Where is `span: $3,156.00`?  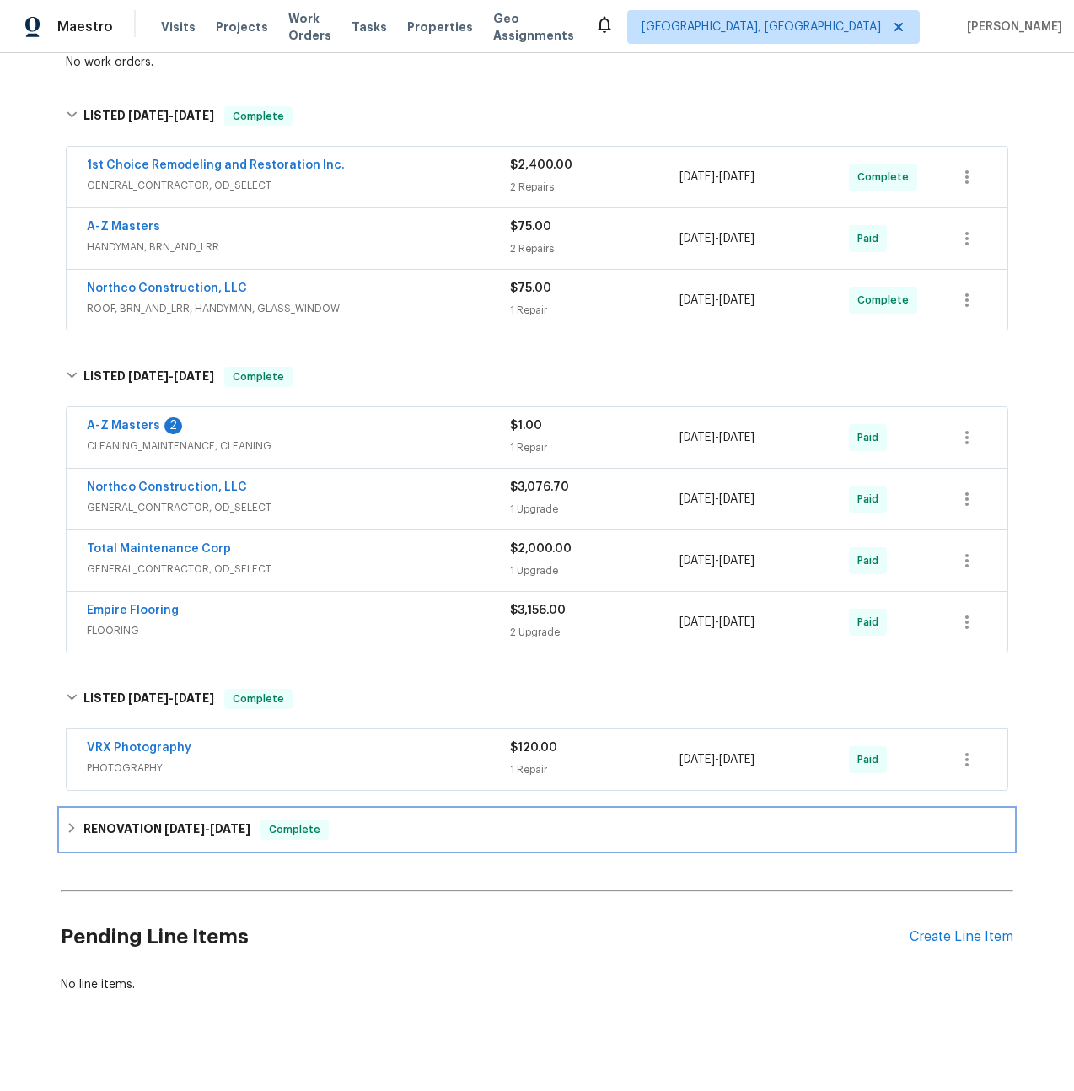
span: $3,156.00 is located at coordinates (538, 610).